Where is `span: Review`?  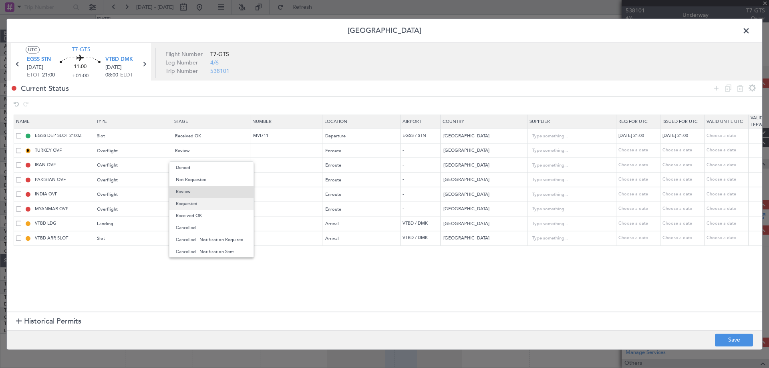 span: Review is located at coordinates (212, 192).